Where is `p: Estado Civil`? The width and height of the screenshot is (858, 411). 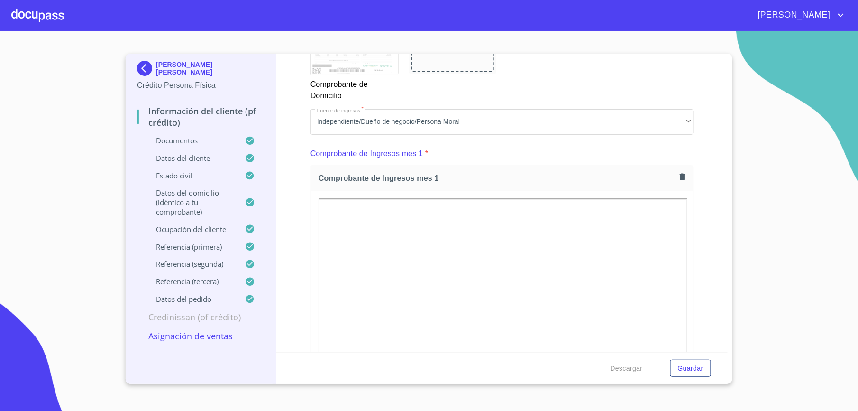 p: Estado Civil is located at coordinates (191, 175).